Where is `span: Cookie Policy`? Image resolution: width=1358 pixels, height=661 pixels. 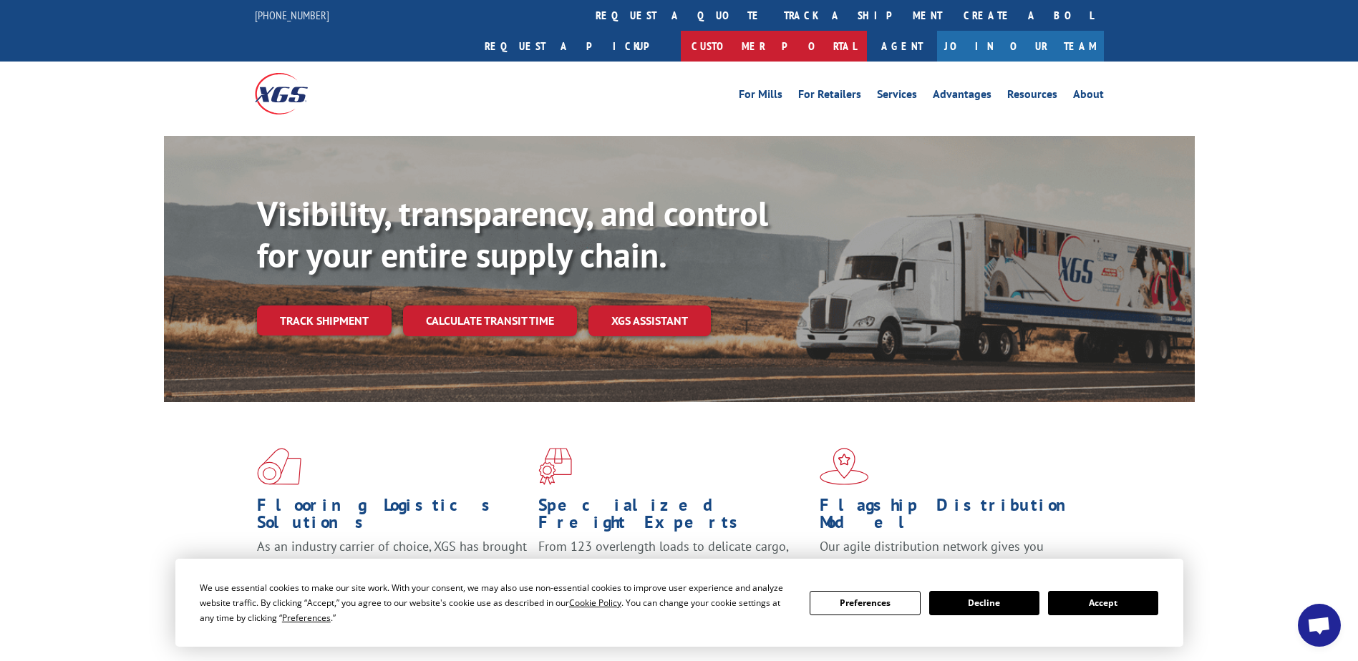 span: Cookie Policy is located at coordinates (595, 603).